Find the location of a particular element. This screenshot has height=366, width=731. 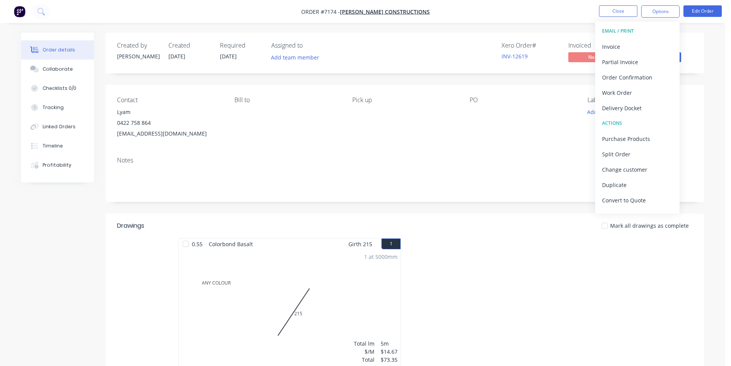

div: Invoiced is located at coordinates (597, 45).